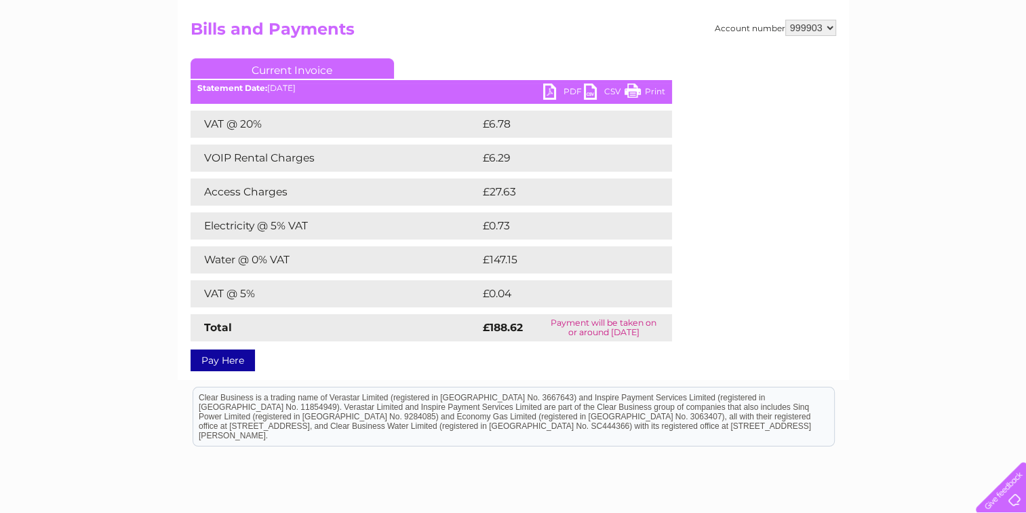  What do you see at coordinates (817, 15) in the screenshot?
I see `a: 0333 014 3131` at bounding box center [817, 15].